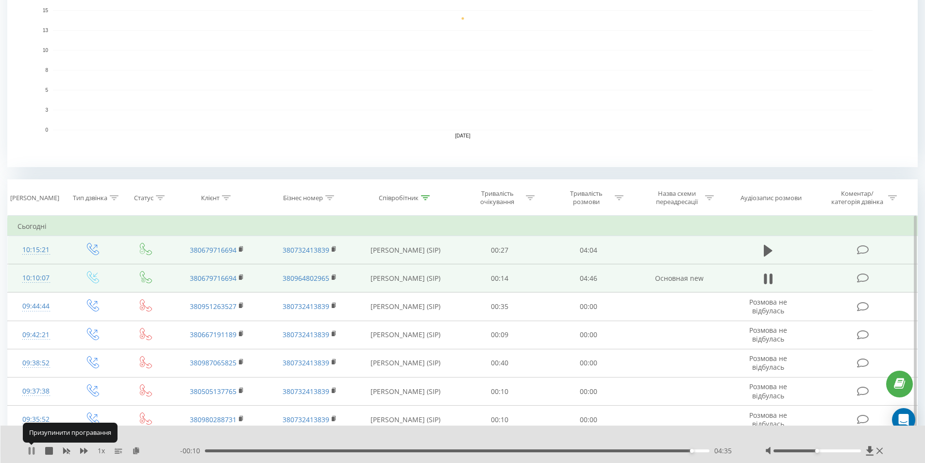 The width and height of the screenshot is (925, 463). Describe the element at coordinates (588, 278) in the screenshot. I see `td: 04:46` at that location.